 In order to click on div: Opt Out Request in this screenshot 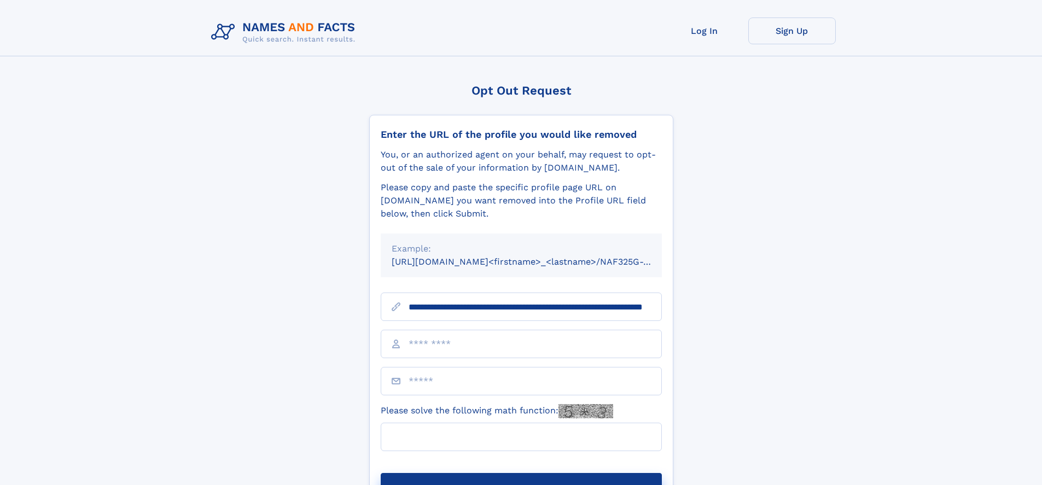, I will do `click(521, 90)`.